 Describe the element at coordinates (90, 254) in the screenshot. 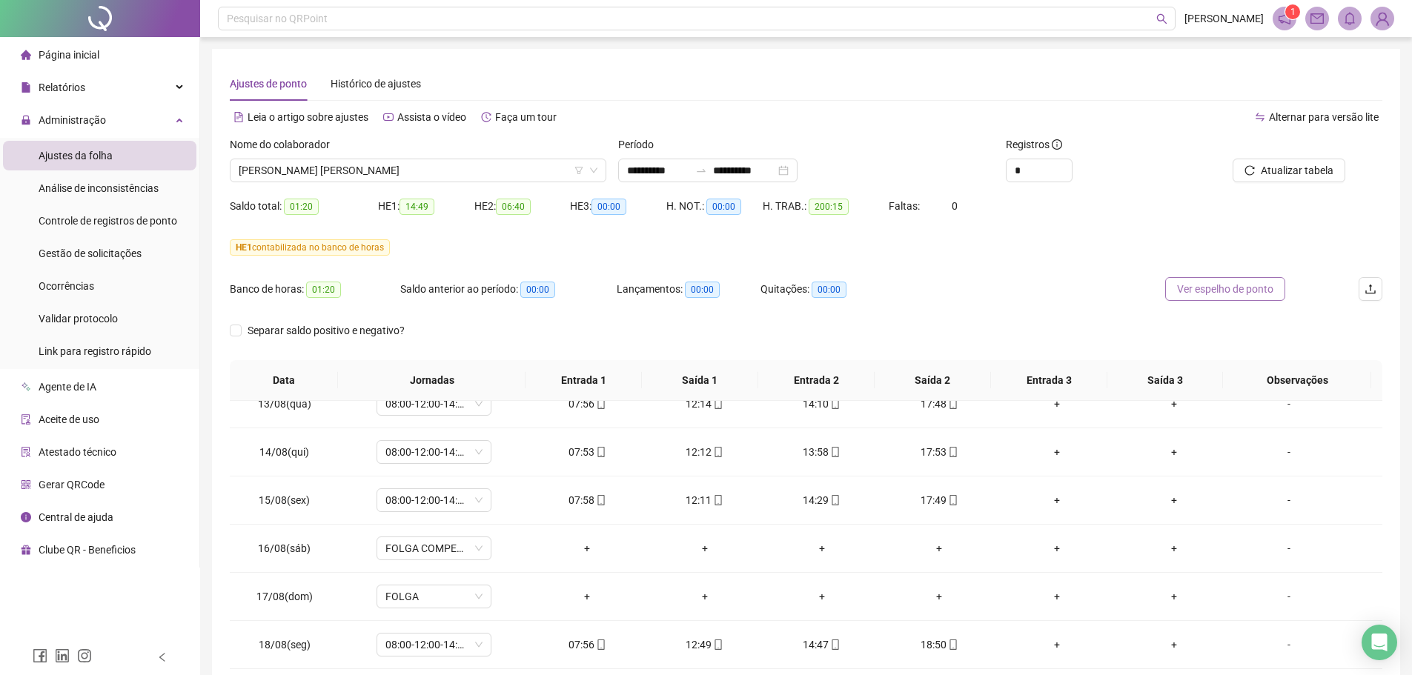

I see `span: Gestão de solicitações` at that location.